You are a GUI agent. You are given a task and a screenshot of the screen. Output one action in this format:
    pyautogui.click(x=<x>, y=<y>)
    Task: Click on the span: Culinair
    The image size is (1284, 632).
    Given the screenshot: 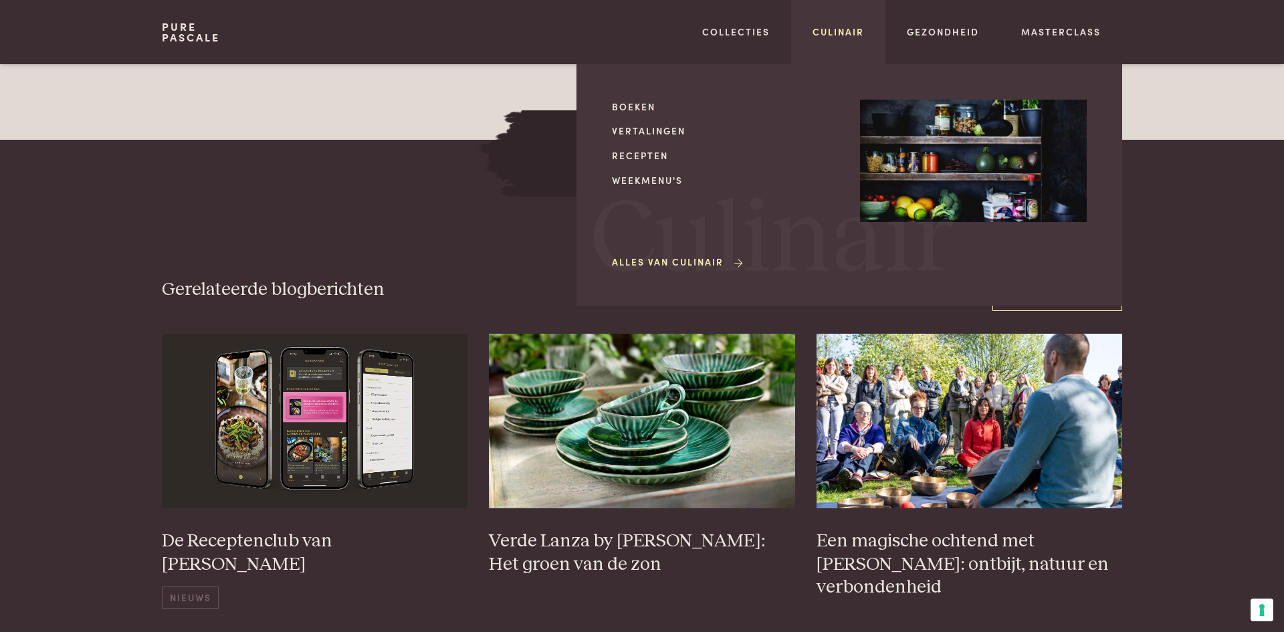 What is the action you would take?
    pyautogui.click(x=772, y=240)
    